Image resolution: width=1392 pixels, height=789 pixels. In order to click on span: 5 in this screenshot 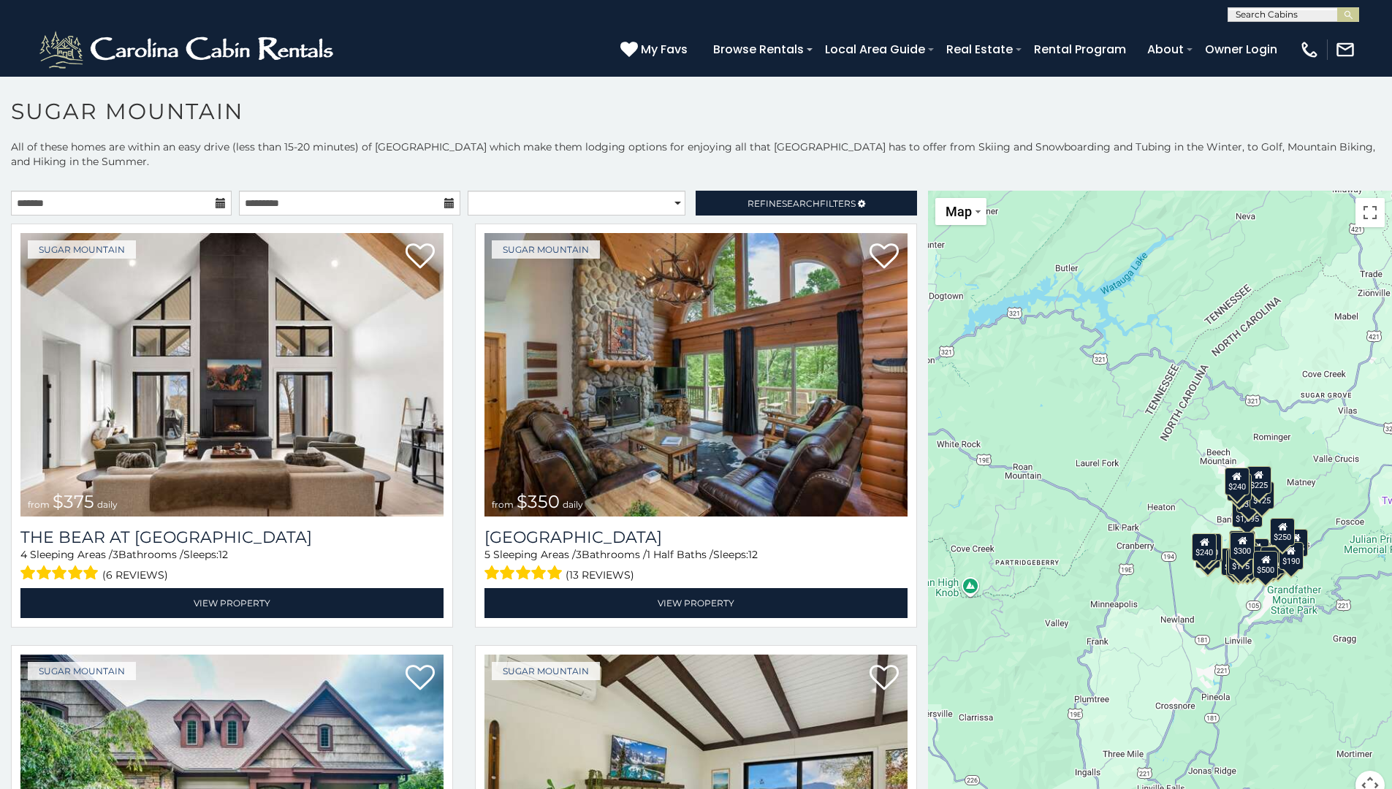, I will do `click(488, 555)`.